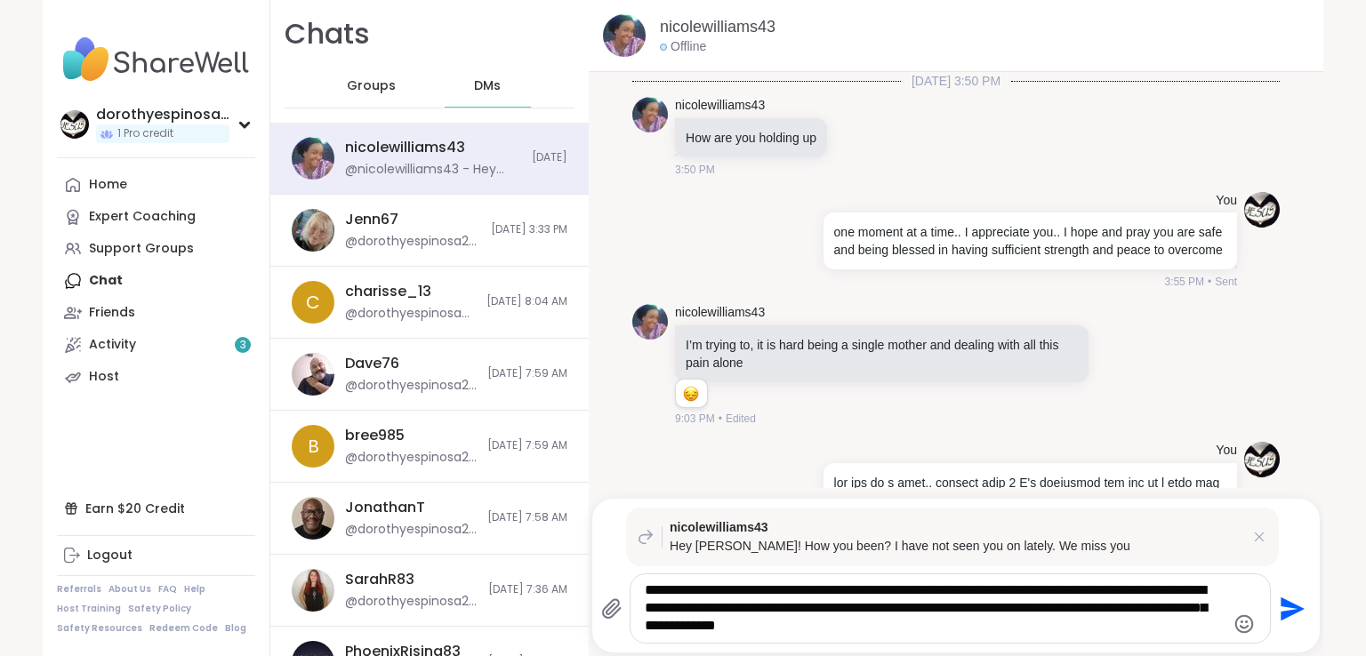  What do you see at coordinates (741, 419) in the screenshot?
I see `span: Edited` at bounding box center [741, 419].